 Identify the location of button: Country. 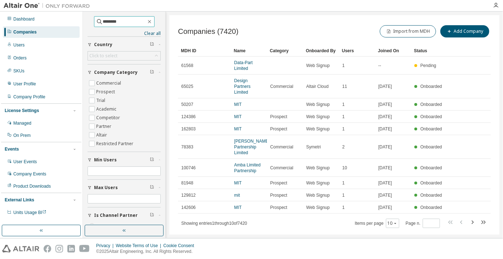
(124, 45).